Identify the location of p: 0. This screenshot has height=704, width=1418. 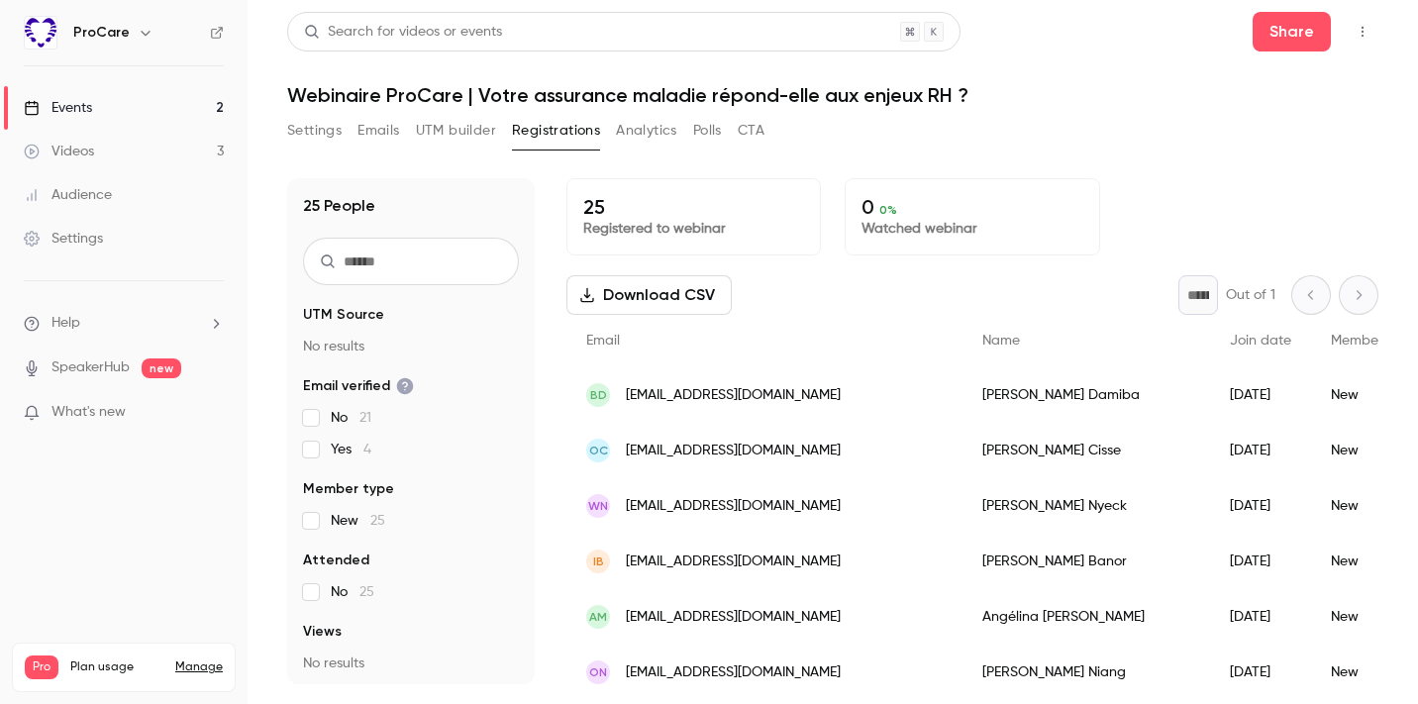
(971, 207).